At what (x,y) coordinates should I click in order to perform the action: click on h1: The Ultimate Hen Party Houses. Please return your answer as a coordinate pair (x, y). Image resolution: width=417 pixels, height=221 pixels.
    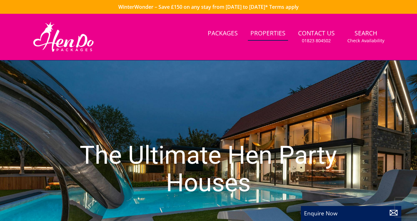
    Looking at the image, I should click on (208, 169).